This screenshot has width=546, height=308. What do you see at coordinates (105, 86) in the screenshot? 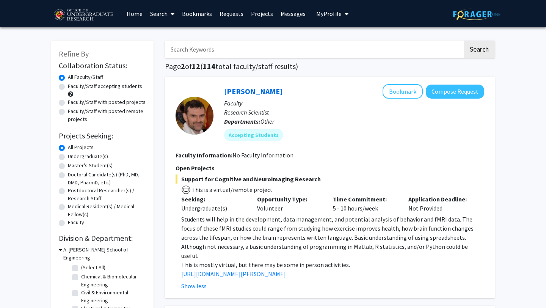
I see `label: Faculty/Staff accepting students` at bounding box center [105, 86].